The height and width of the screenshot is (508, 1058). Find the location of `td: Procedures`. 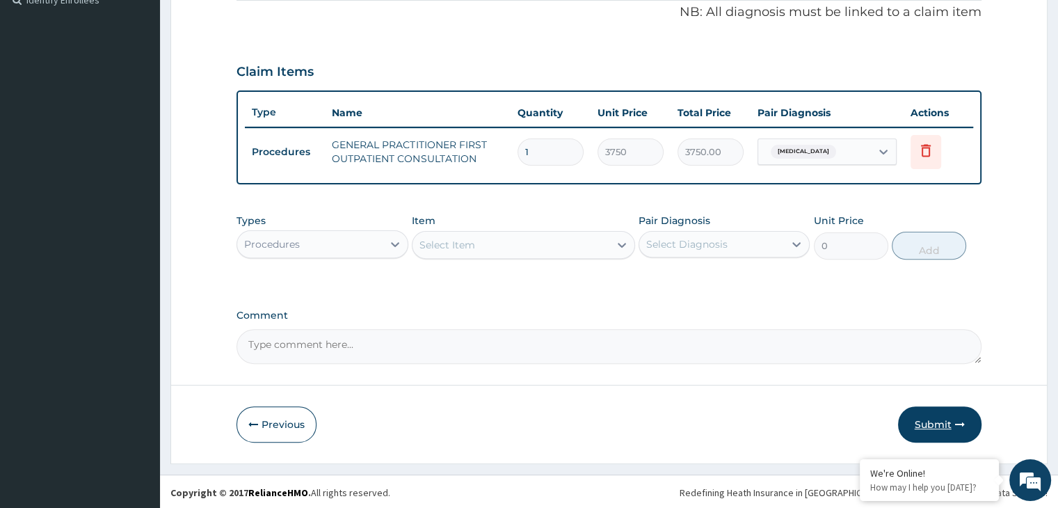

td: Procedures is located at coordinates (284, 152).